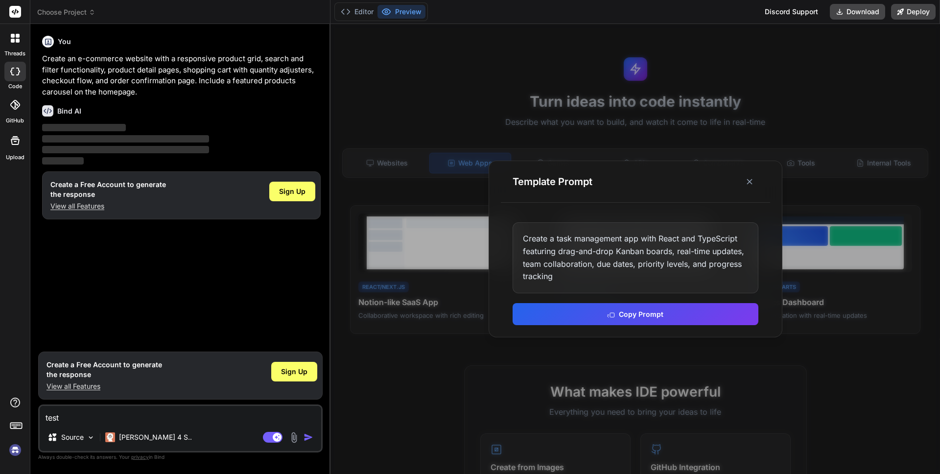 The height and width of the screenshot is (474, 940). I want to click on img: icon, so click(308, 437).